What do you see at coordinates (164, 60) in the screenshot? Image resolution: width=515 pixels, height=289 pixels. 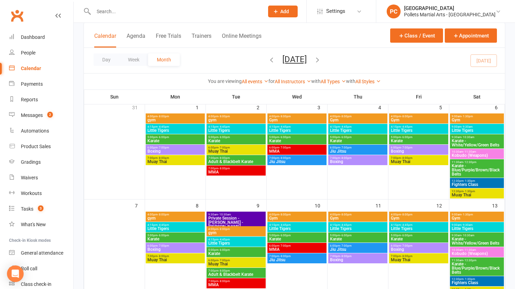 I see `button: Month` at bounding box center [164, 60].